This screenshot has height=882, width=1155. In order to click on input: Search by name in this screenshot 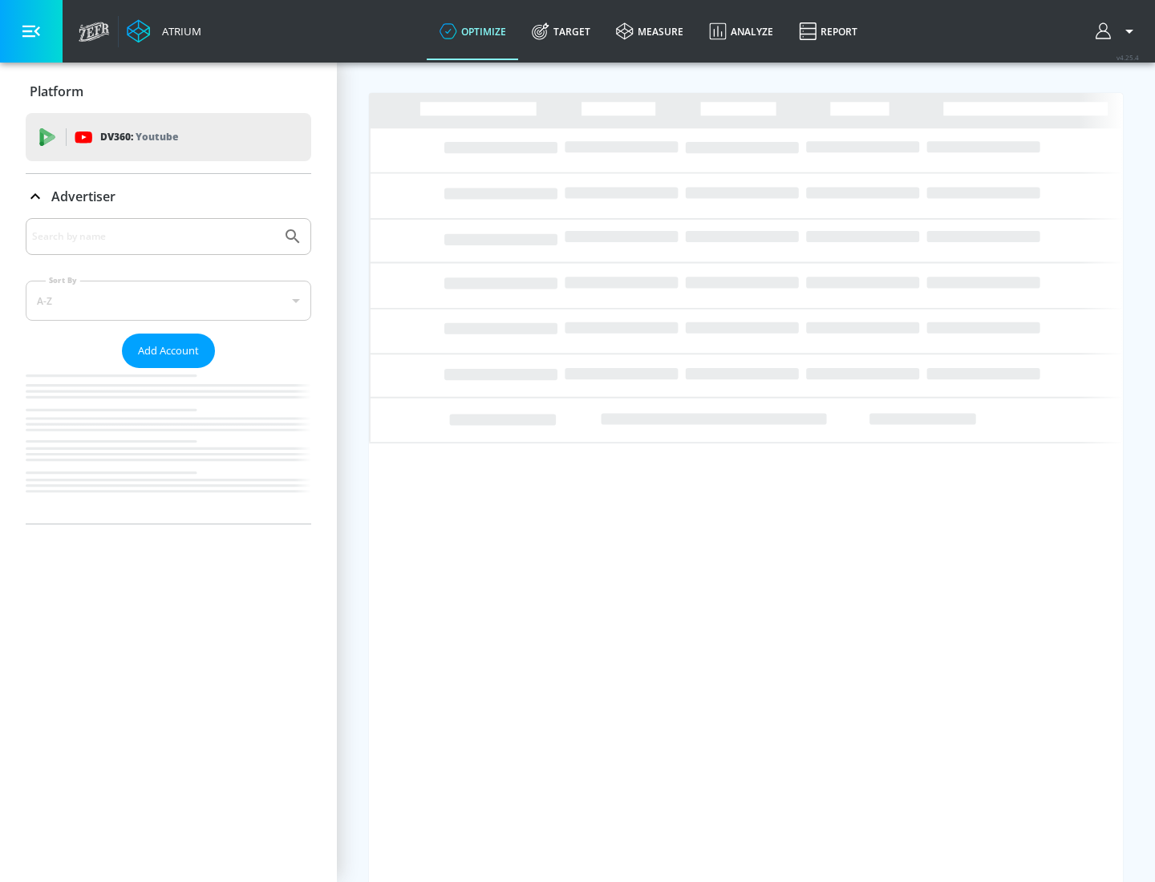, I will do `click(153, 237)`.